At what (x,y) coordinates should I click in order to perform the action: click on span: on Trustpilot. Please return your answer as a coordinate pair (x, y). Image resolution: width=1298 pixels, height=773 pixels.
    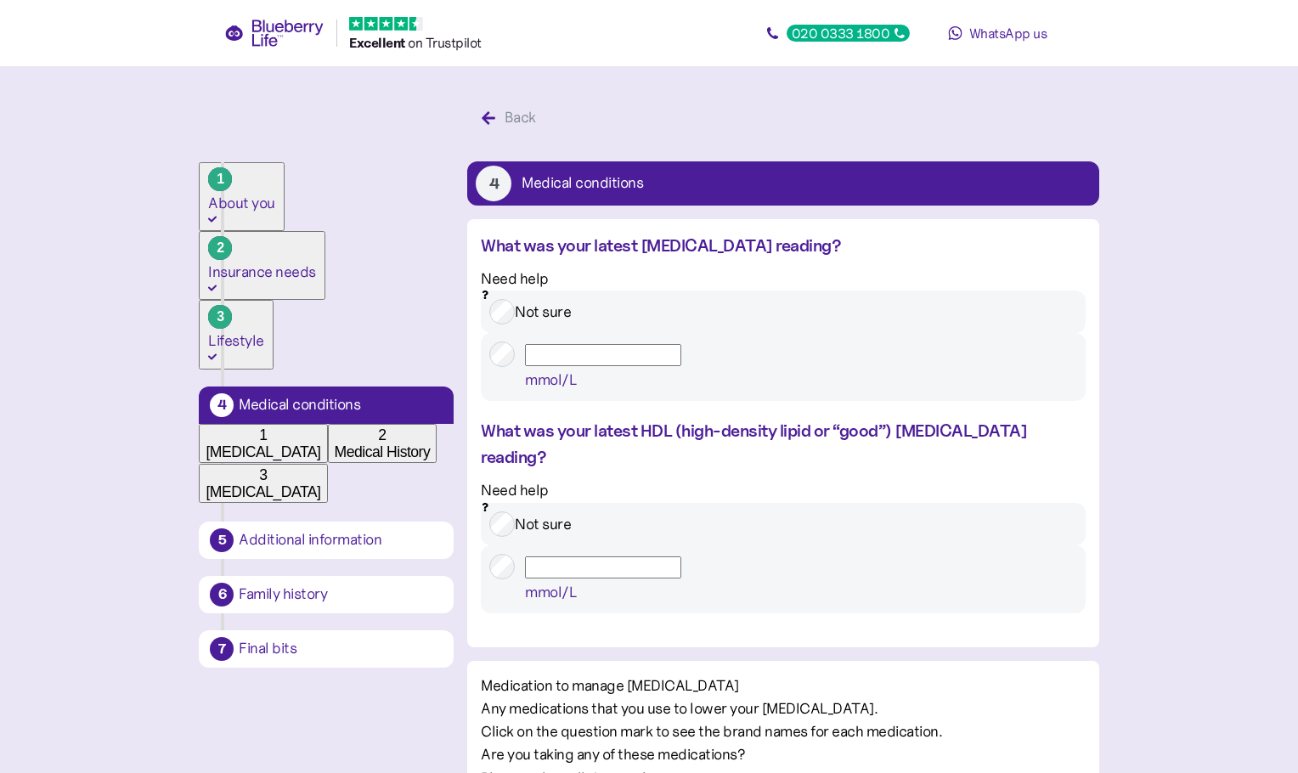
    Looking at the image, I should click on (444, 42).